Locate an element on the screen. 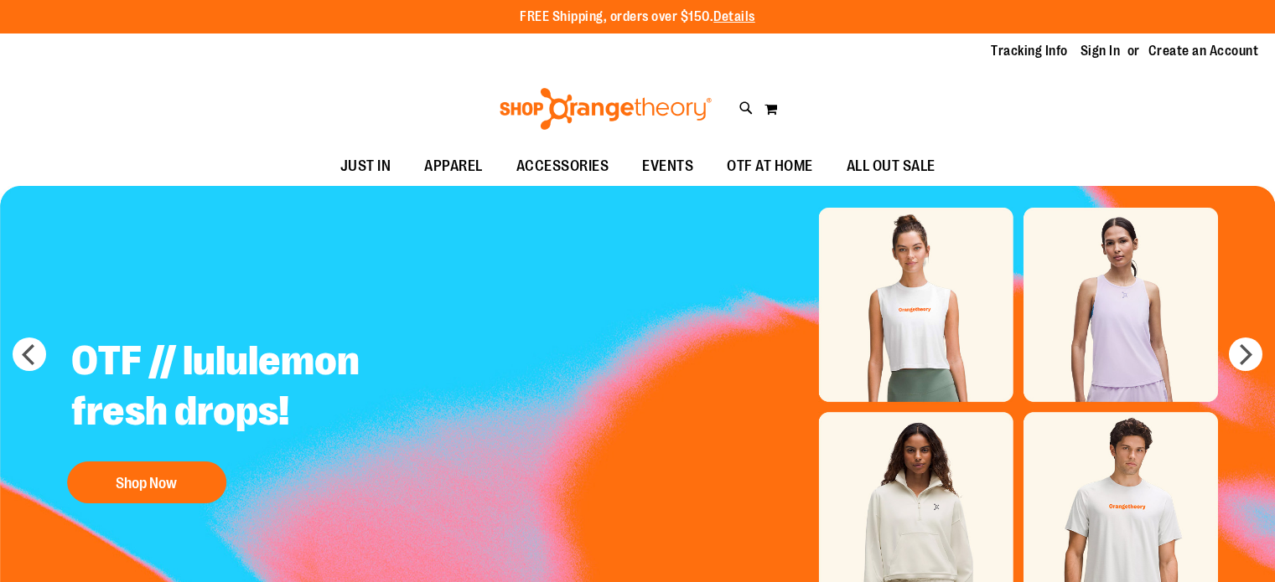 The width and height of the screenshot is (1275, 582). img: Shop Orangetheory is located at coordinates (605, 109).